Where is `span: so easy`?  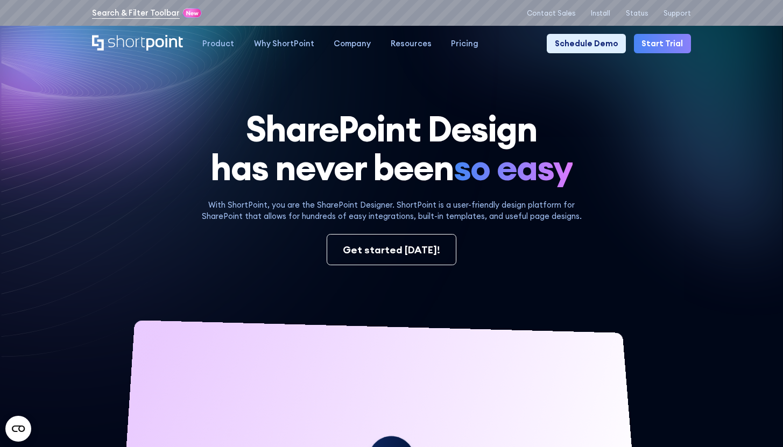 span: so easy is located at coordinates (513, 168).